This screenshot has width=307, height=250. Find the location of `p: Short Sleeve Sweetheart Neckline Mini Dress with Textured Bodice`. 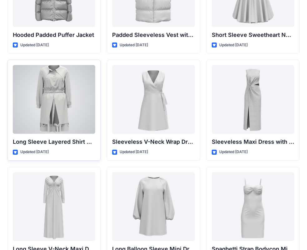

p: Short Sleeve Sweetheart Neckline Mini Dress with Textured Bodice is located at coordinates (253, 35).